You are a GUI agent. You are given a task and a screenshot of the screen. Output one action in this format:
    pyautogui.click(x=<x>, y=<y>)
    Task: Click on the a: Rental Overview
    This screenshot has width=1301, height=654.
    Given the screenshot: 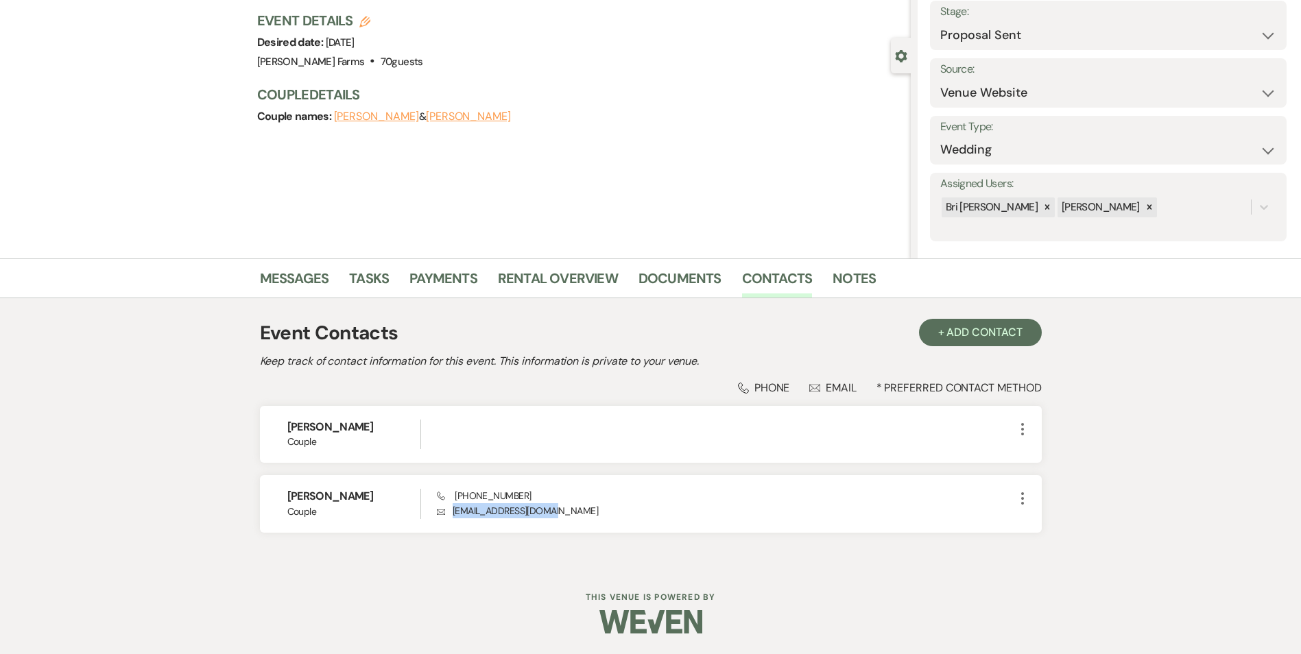 What is the action you would take?
    pyautogui.click(x=558, y=283)
    